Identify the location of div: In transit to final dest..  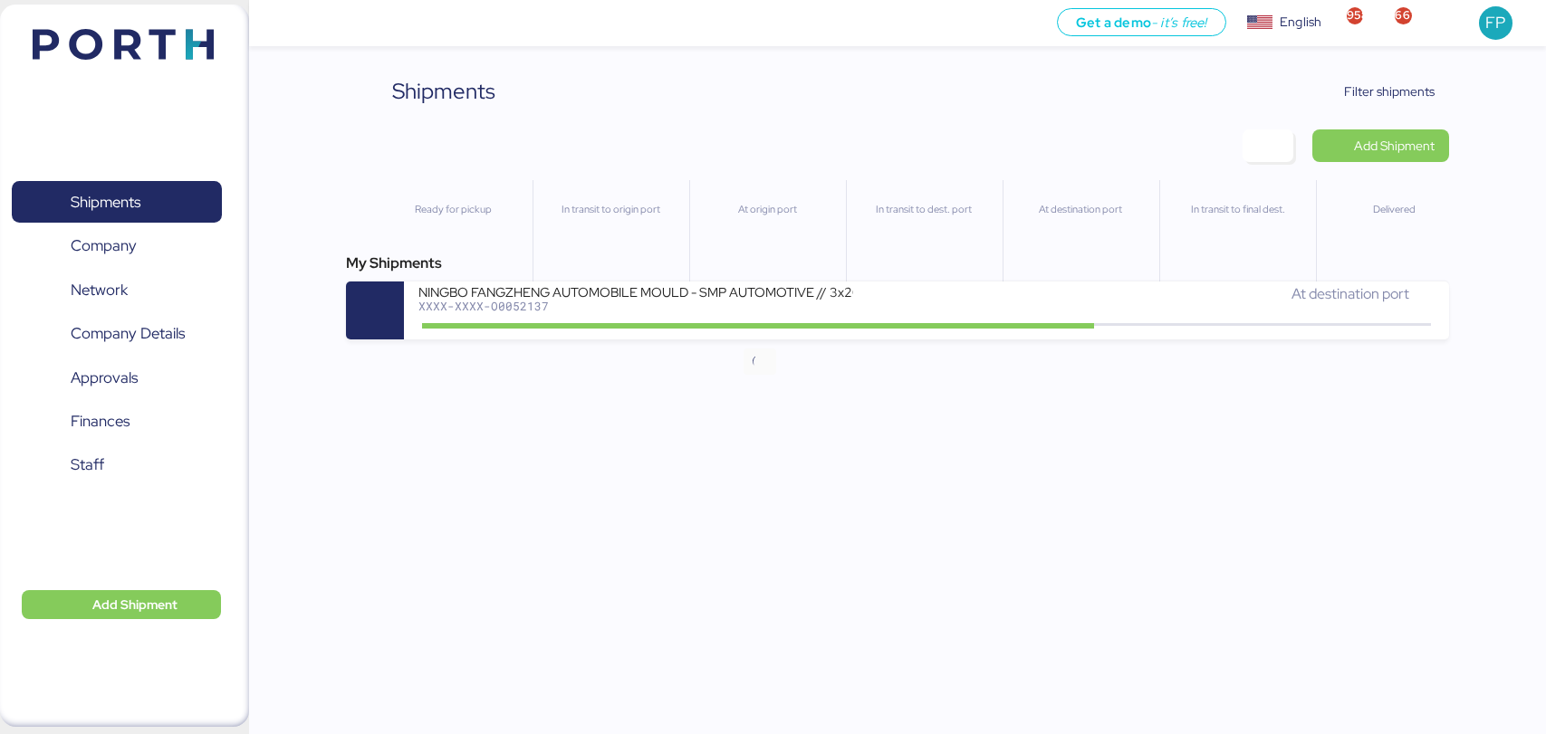
(1237, 209).